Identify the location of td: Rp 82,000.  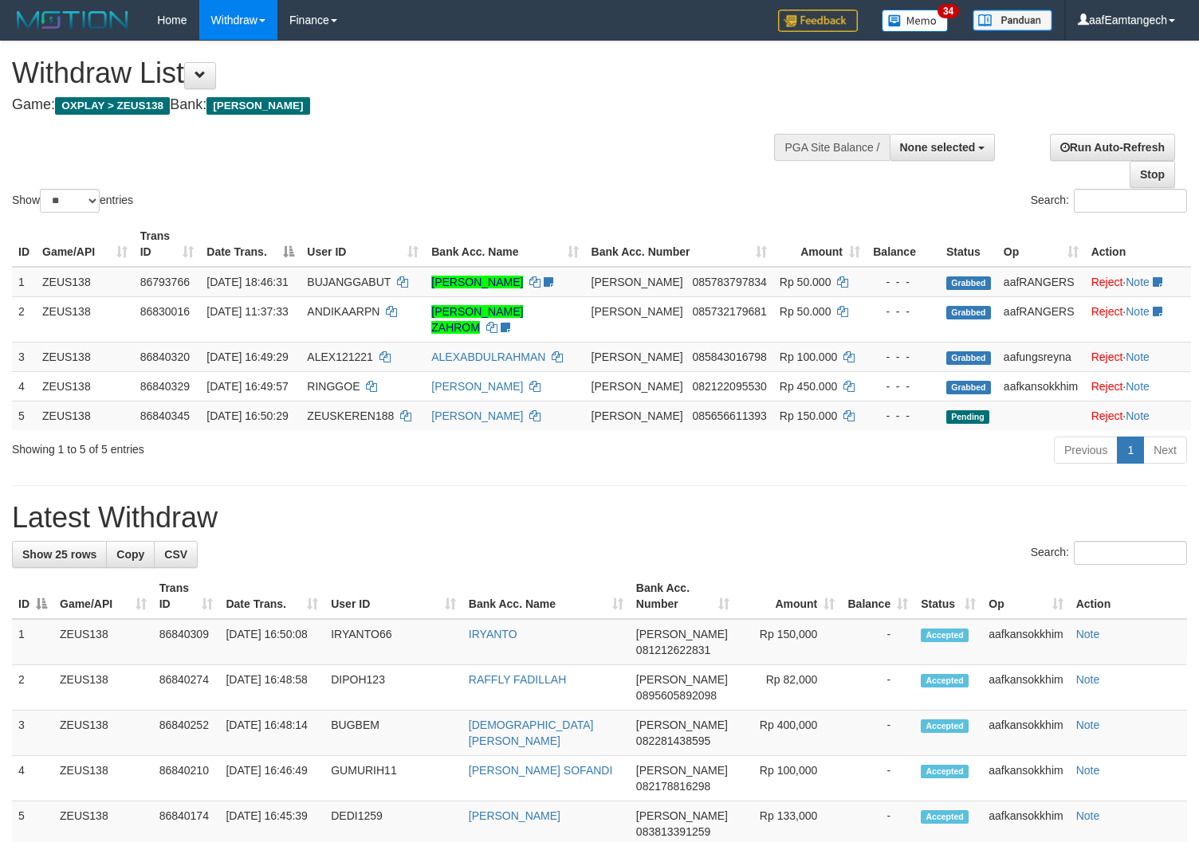
(788, 688).